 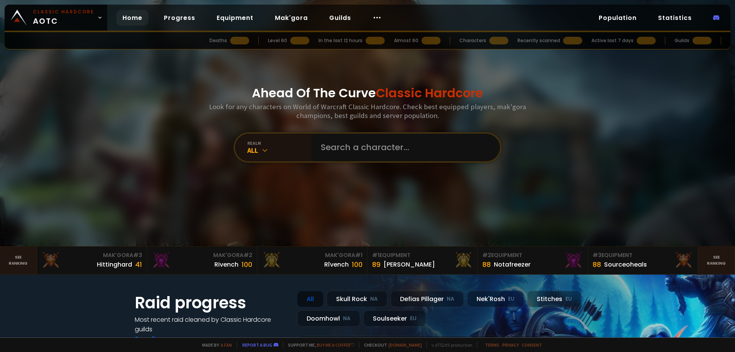 I want to click on div: Stitches, so click(x=554, y=299).